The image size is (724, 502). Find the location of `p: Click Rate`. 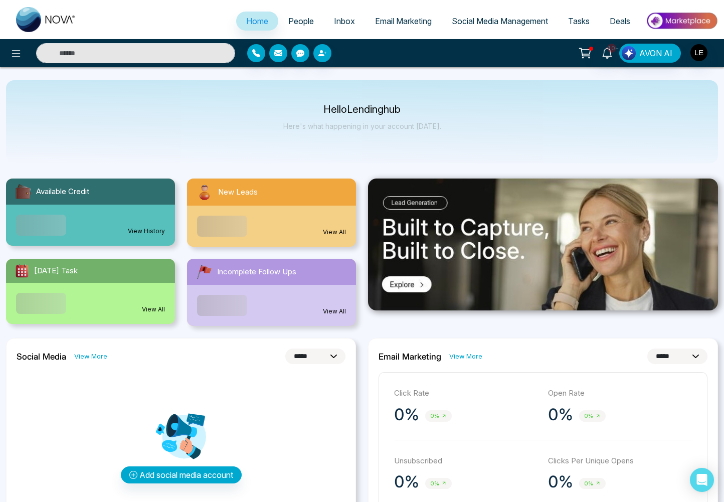

p: Click Rate is located at coordinates (466, 393).